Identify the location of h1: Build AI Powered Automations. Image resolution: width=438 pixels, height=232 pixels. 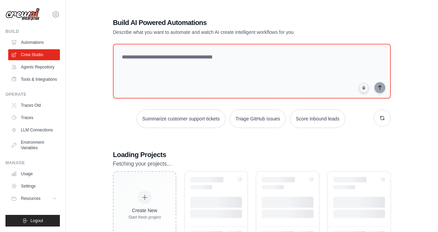
(228, 23).